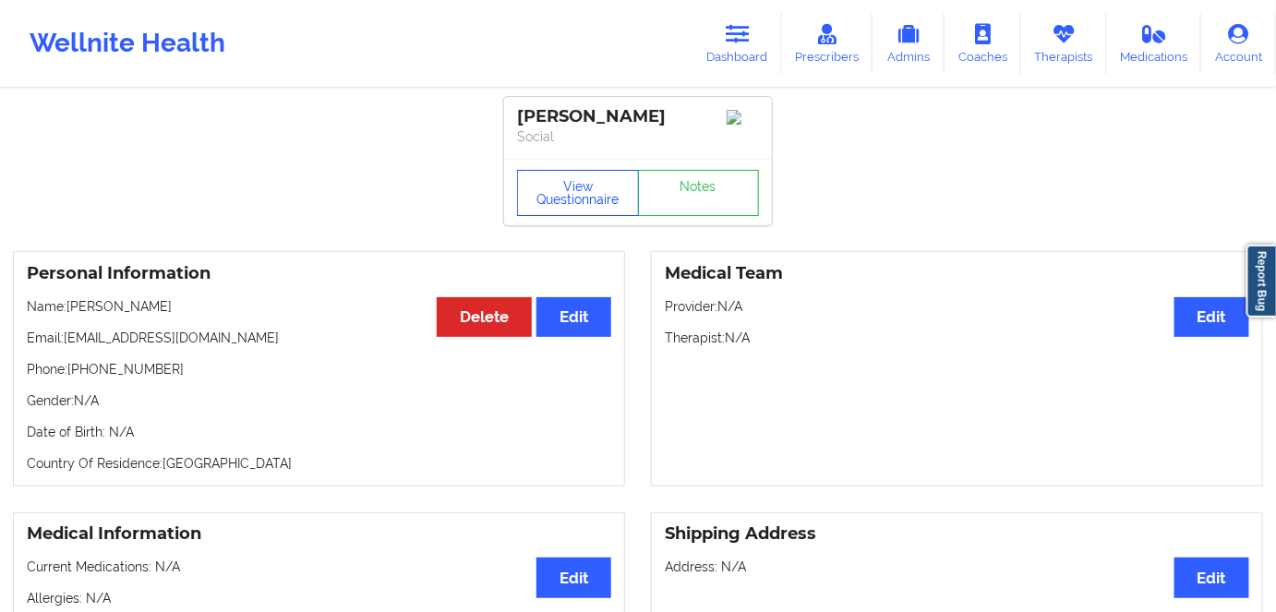  I want to click on h3: Medical Information, so click(318, 534).